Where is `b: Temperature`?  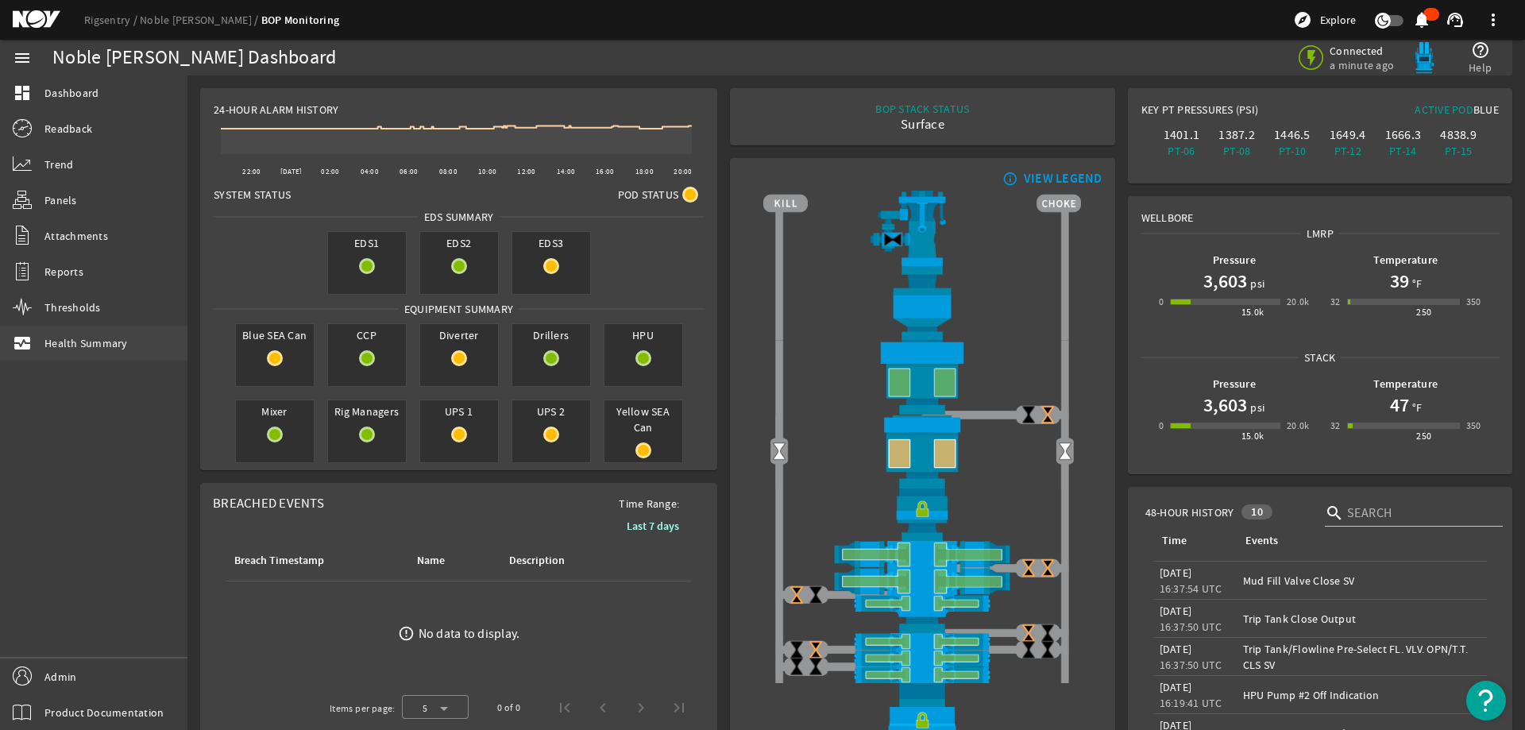 b: Temperature is located at coordinates (1405, 260).